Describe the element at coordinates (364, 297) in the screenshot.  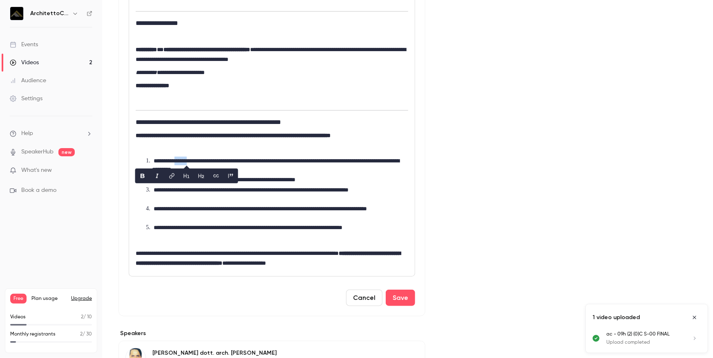
I see `button: Cancel` at that location.